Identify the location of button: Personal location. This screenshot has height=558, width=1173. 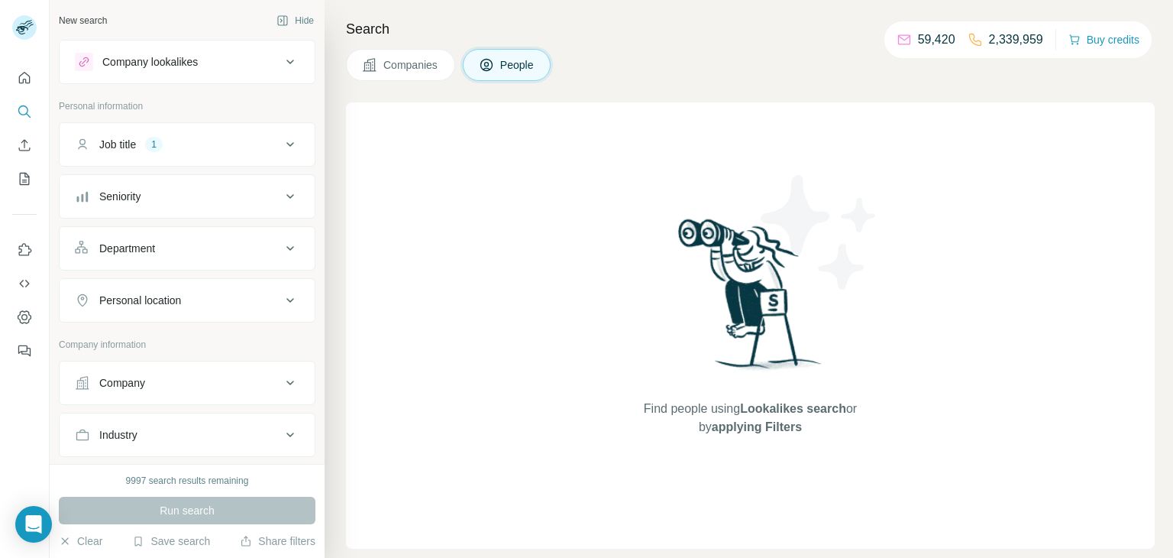
(187, 300).